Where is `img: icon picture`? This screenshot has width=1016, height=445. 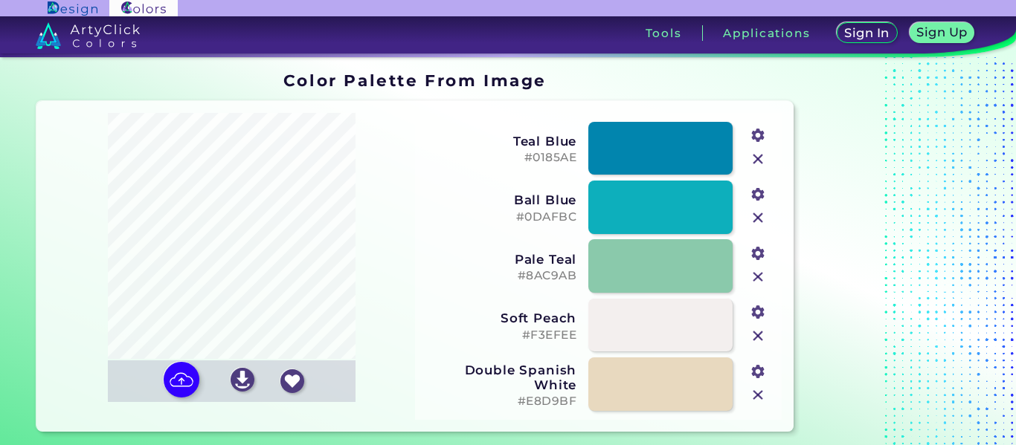
img: icon picture is located at coordinates (181, 380).